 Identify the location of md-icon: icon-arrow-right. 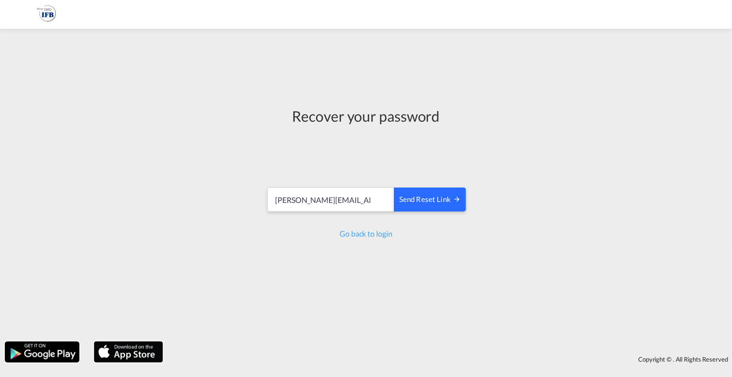
(457, 199).